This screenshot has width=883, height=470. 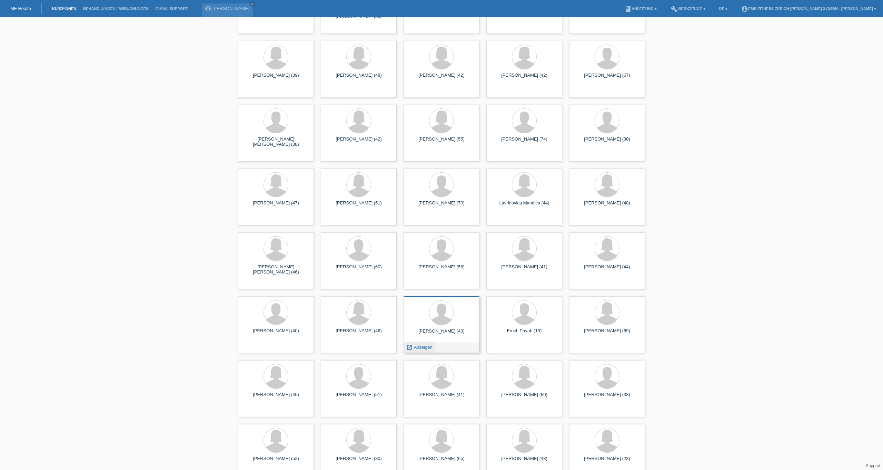 What do you see at coordinates (64, 9) in the screenshot?
I see `a: Kund*innen` at bounding box center [64, 9].